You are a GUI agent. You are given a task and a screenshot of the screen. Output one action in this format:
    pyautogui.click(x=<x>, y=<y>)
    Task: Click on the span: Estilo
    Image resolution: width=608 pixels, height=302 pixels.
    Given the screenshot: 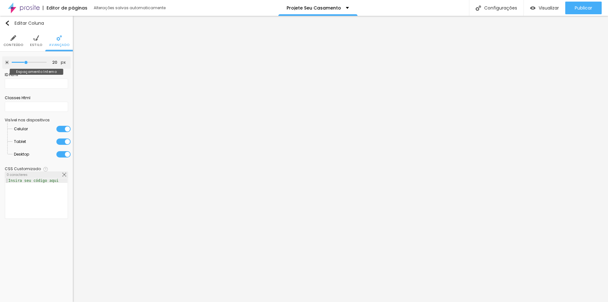 What is the action you would take?
    pyautogui.click(x=36, y=45)
    